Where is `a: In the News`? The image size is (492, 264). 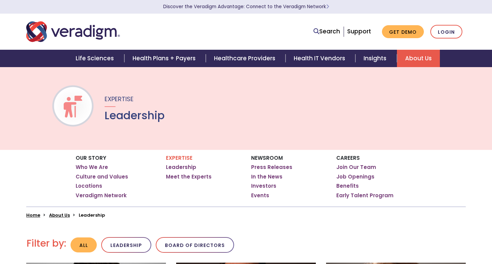 a: In the News is located at coordinates (267, 177).